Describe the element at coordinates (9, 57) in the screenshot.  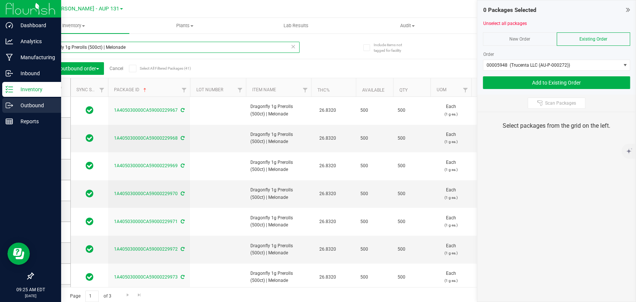
I see `inline-svg: Manufacturing` at that location.